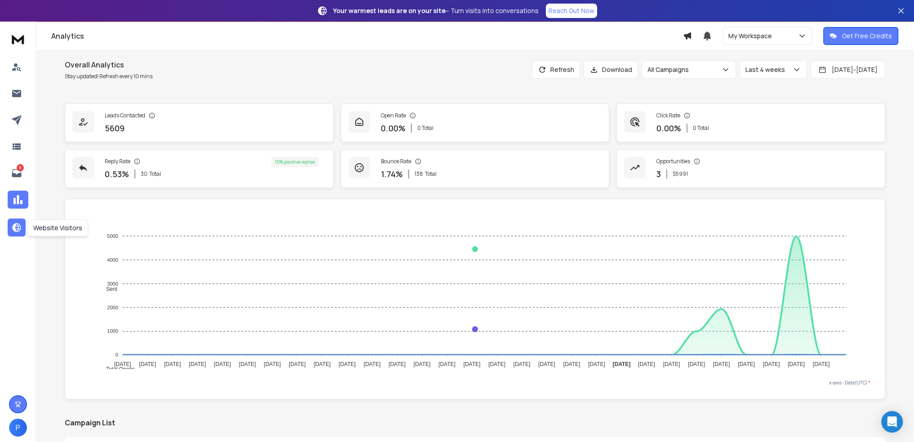  What do you see at coordinates (20, 168) in the screenshot?
I see `p: 8` at bounding box center [20, 168].